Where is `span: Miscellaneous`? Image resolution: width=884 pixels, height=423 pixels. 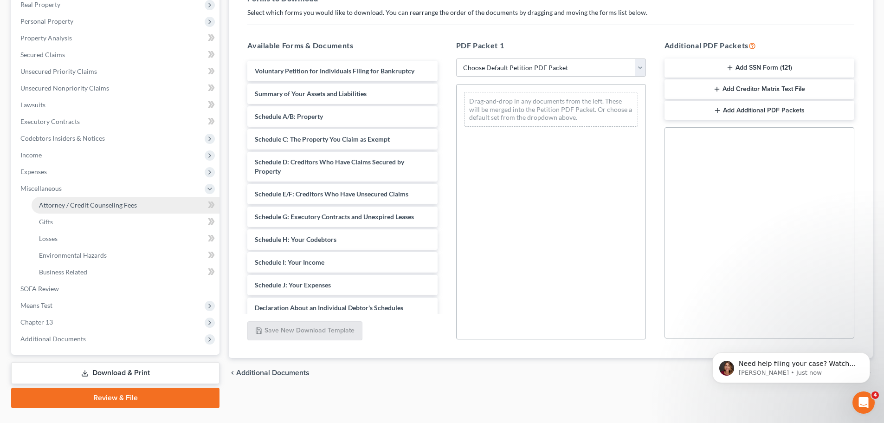 span: Miscellaneous is located at coordinates (41, 188).